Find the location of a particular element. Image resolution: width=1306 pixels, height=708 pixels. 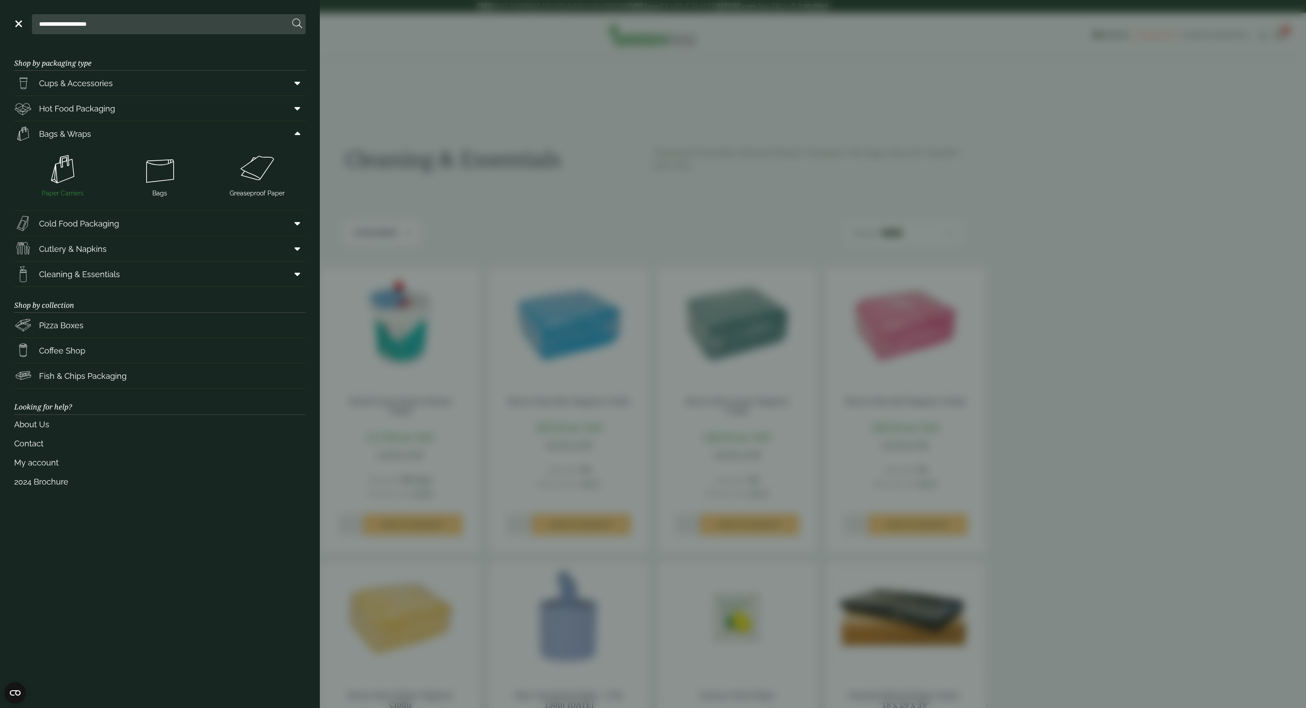

span: Cleaning & Essentials is located at coordinates (80, 274).